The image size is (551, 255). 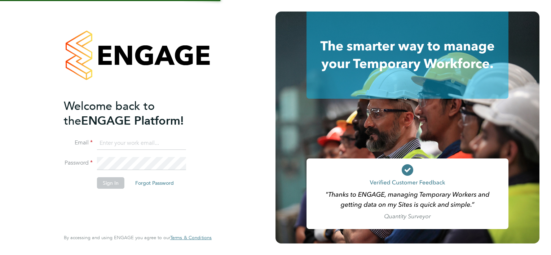 I want to click on span: Terms & Conditions, so click(x=191, y=238).